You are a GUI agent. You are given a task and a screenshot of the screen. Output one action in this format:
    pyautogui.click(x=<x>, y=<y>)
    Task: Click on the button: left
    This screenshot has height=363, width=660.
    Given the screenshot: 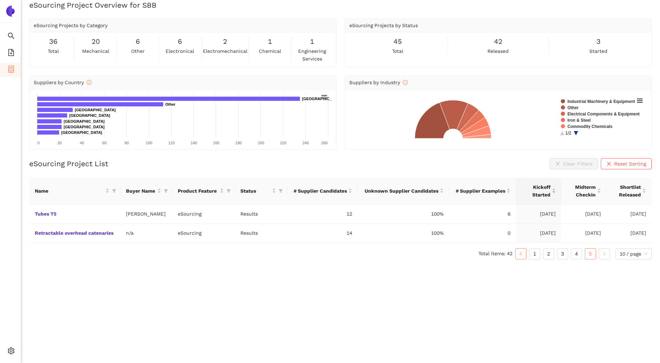 What is the action you would take?
    pyautogui.click(x=521, y=254)
    